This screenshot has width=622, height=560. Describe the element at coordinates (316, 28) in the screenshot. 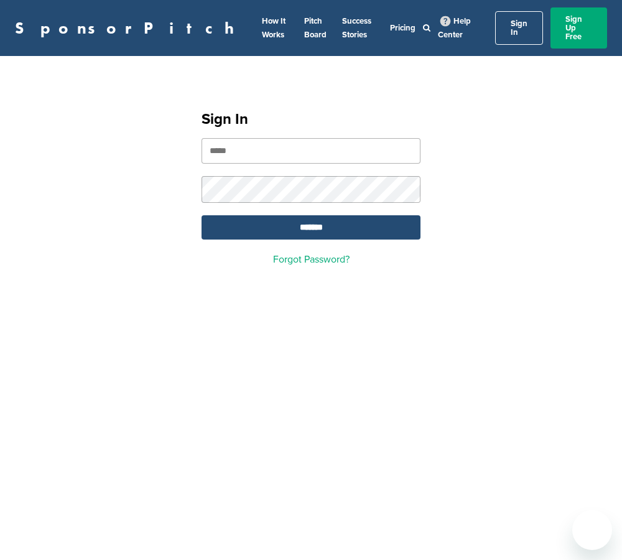

I see `a: Pitch Board` at that location.